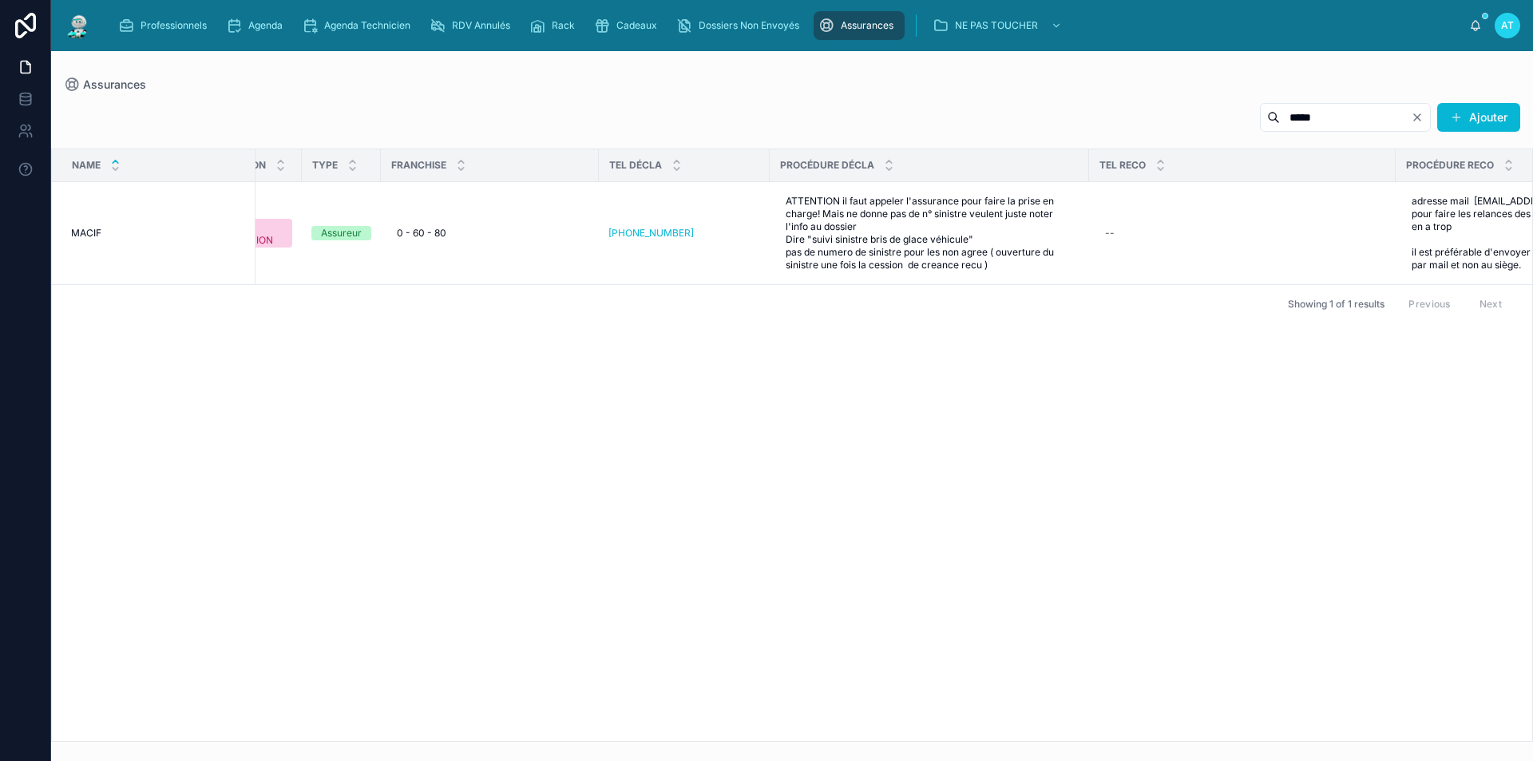  What do you see at coordinates (418, 165) in the screenshot?
I see `span: FRANCHISE` at bounding box center [418, 165].